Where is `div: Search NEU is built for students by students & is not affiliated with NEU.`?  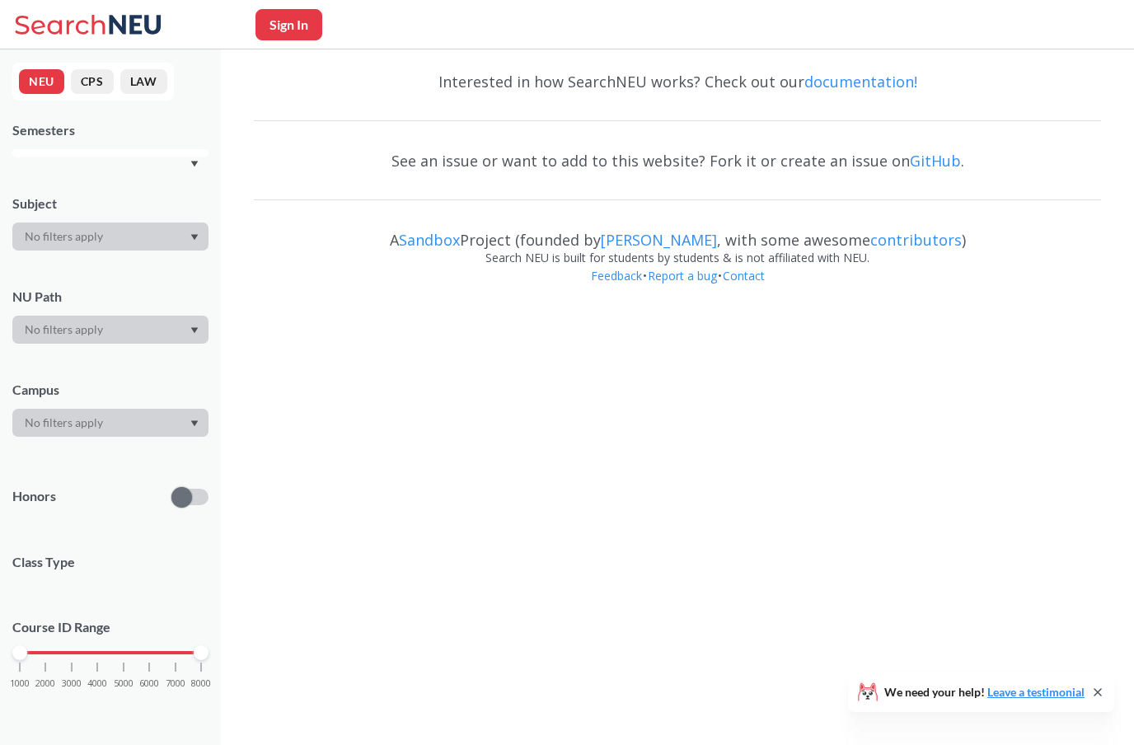 div: Search NEU is built for students by students & is not affiliated with NEU. is located at coordinates (678, 258).